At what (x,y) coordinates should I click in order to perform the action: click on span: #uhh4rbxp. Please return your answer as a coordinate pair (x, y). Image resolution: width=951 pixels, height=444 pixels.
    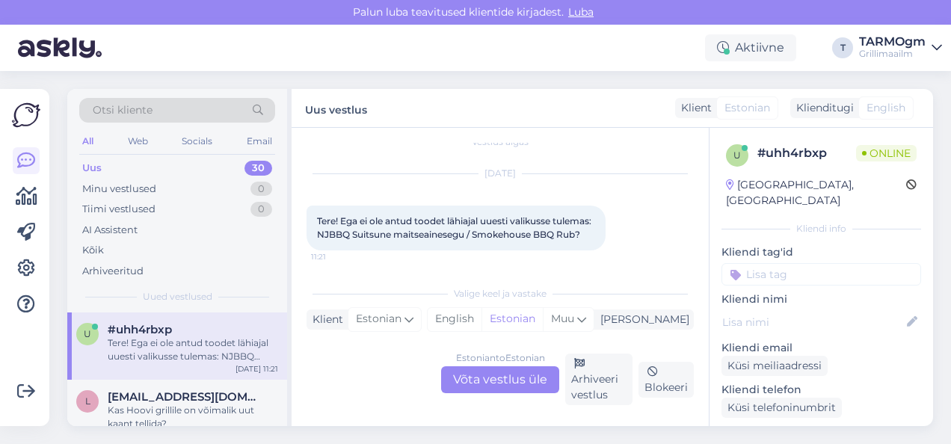
    Looking at the image, I should click on (140, 330).